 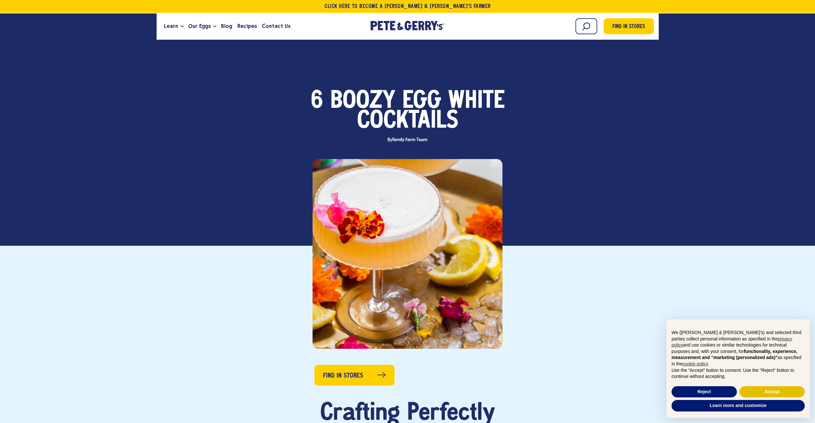 I want to click on button: Open the dropdown menu for Our Eggs, so click(x=215, y=26).